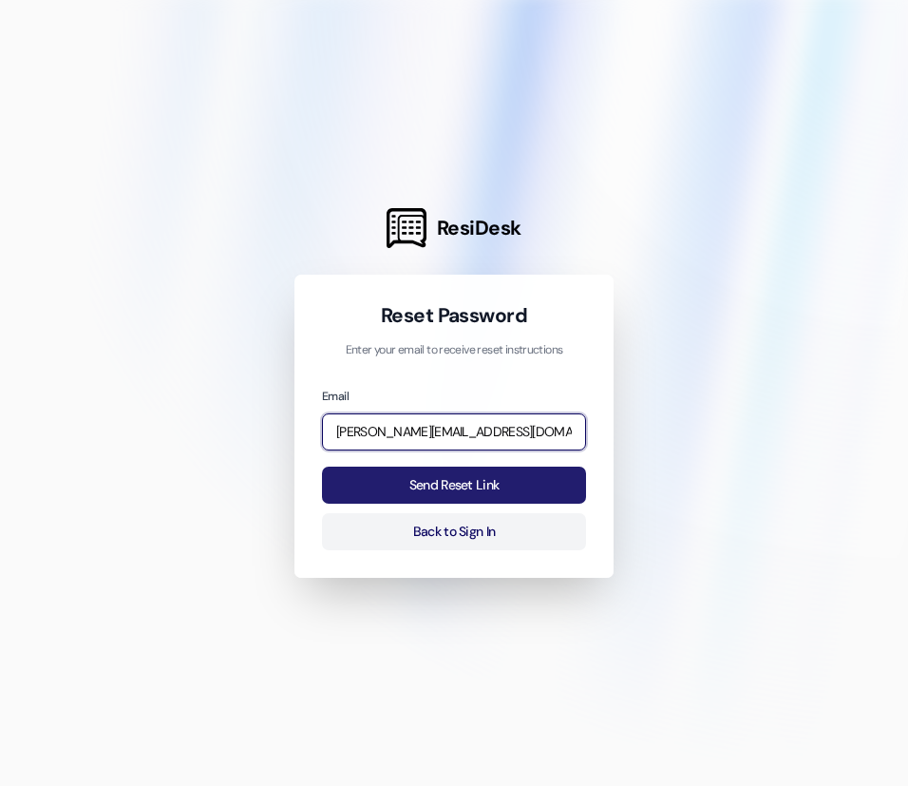 This screenshot has width=908, height=786. I want to click on img: ResiDesk Logo, so click(407, 228).